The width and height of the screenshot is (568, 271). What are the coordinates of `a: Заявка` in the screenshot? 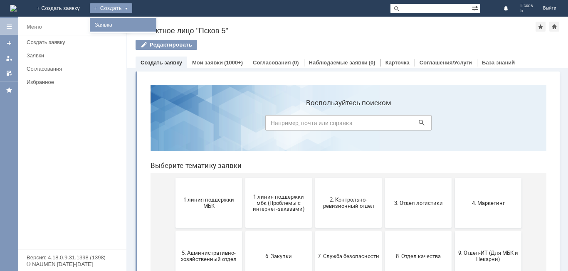 It's located at (123, 25).